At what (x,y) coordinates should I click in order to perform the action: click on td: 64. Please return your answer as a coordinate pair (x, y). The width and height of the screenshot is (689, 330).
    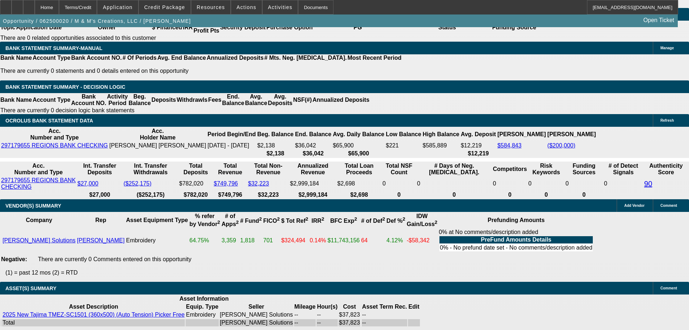
    Looking at the image, I should click on (373, 240).